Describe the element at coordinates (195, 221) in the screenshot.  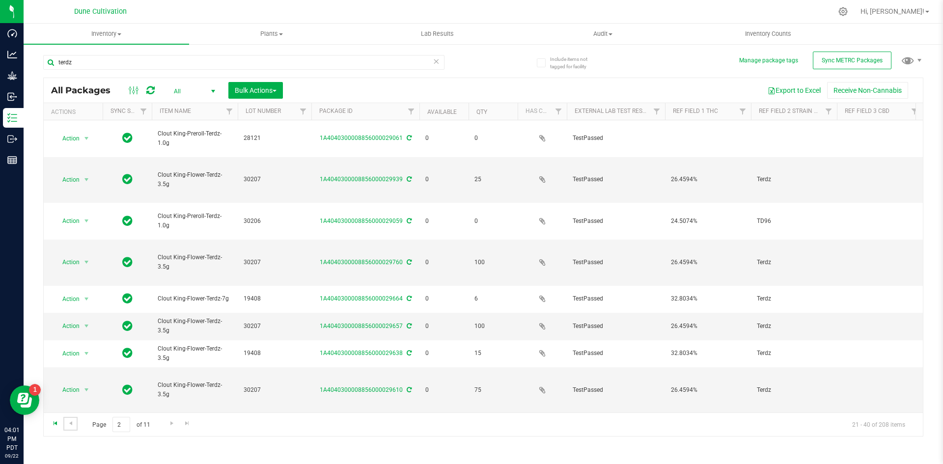
I see `span: Clout King-Preroll-Terdz-1.0g` at that location.